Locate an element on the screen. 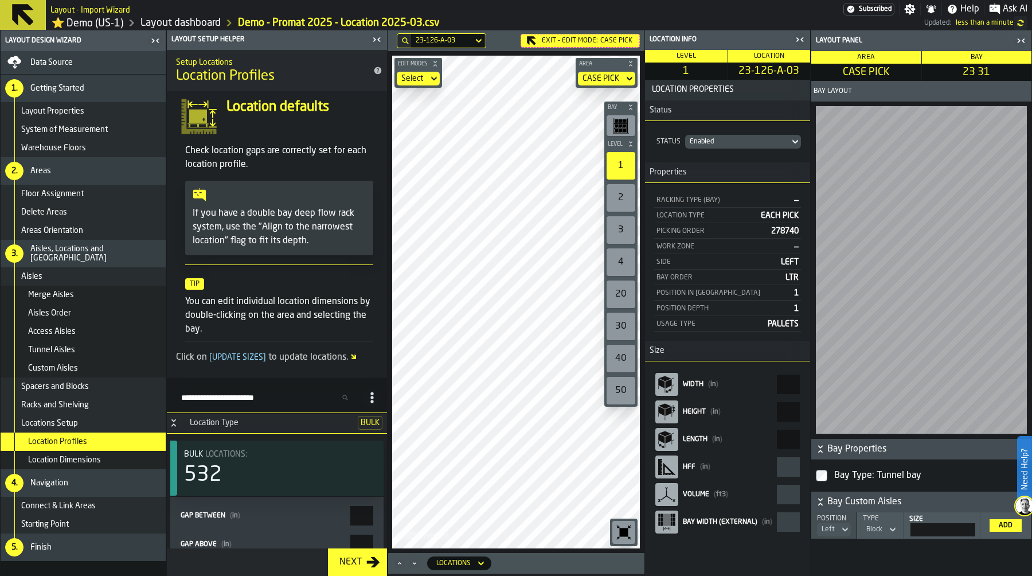 This screenshot has height=576, width=1032. label: InputCheckbox-label-react-aria4785712045-:r7j: is located at coordinates (921, 475).